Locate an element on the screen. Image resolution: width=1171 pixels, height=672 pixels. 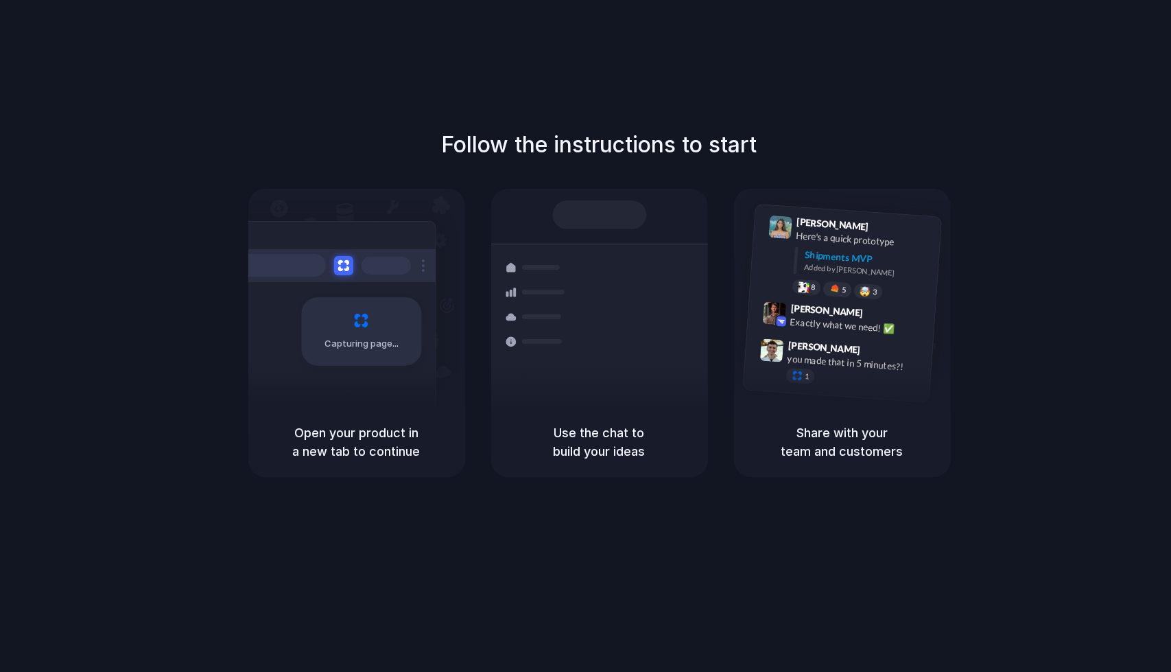
span: 8 is located at coordinates (812, 287).